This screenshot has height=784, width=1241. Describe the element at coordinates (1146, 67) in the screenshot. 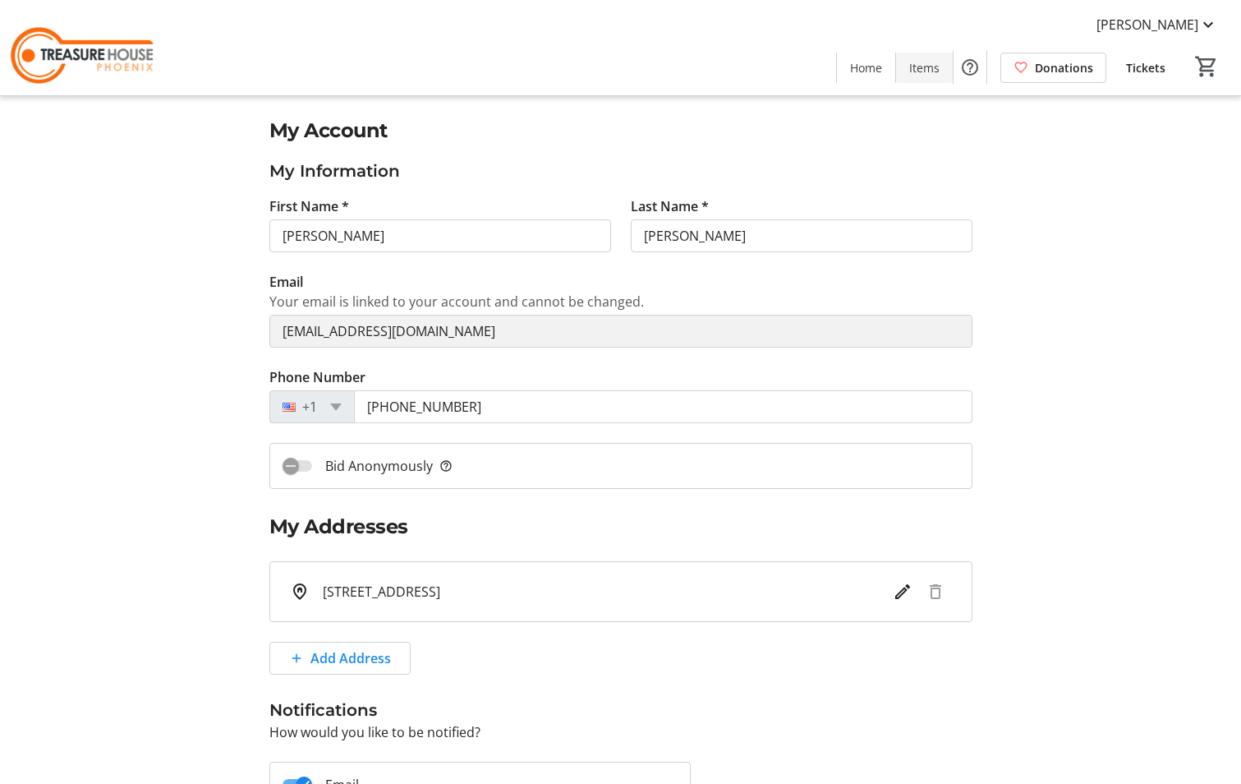

I see `a: Tickets` at that location.